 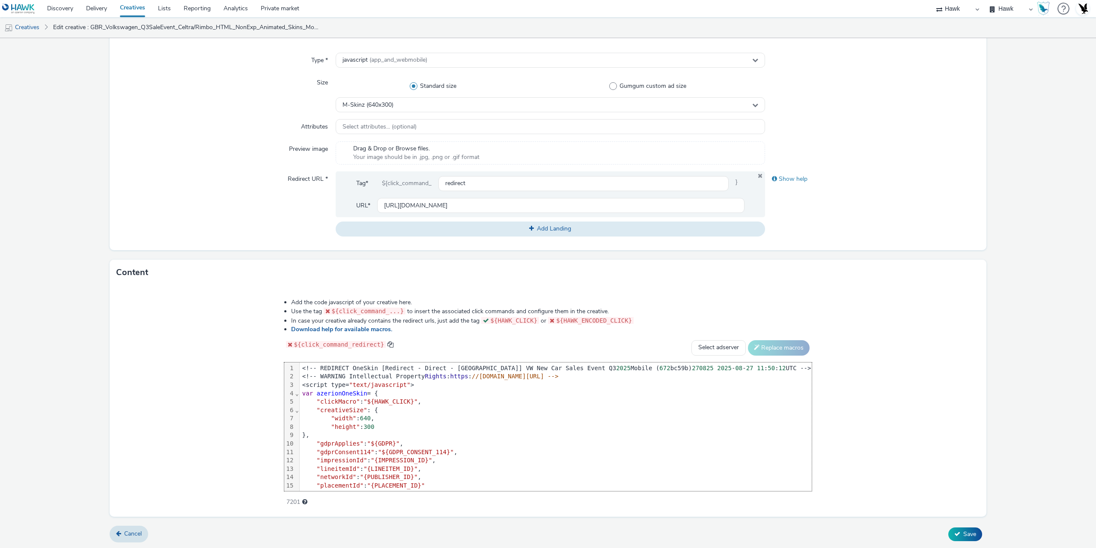 What do you see at coordinates (1044, 9) in the screenshot?
I see `div: Hawk Academy` at bounding box center [1044, 9].